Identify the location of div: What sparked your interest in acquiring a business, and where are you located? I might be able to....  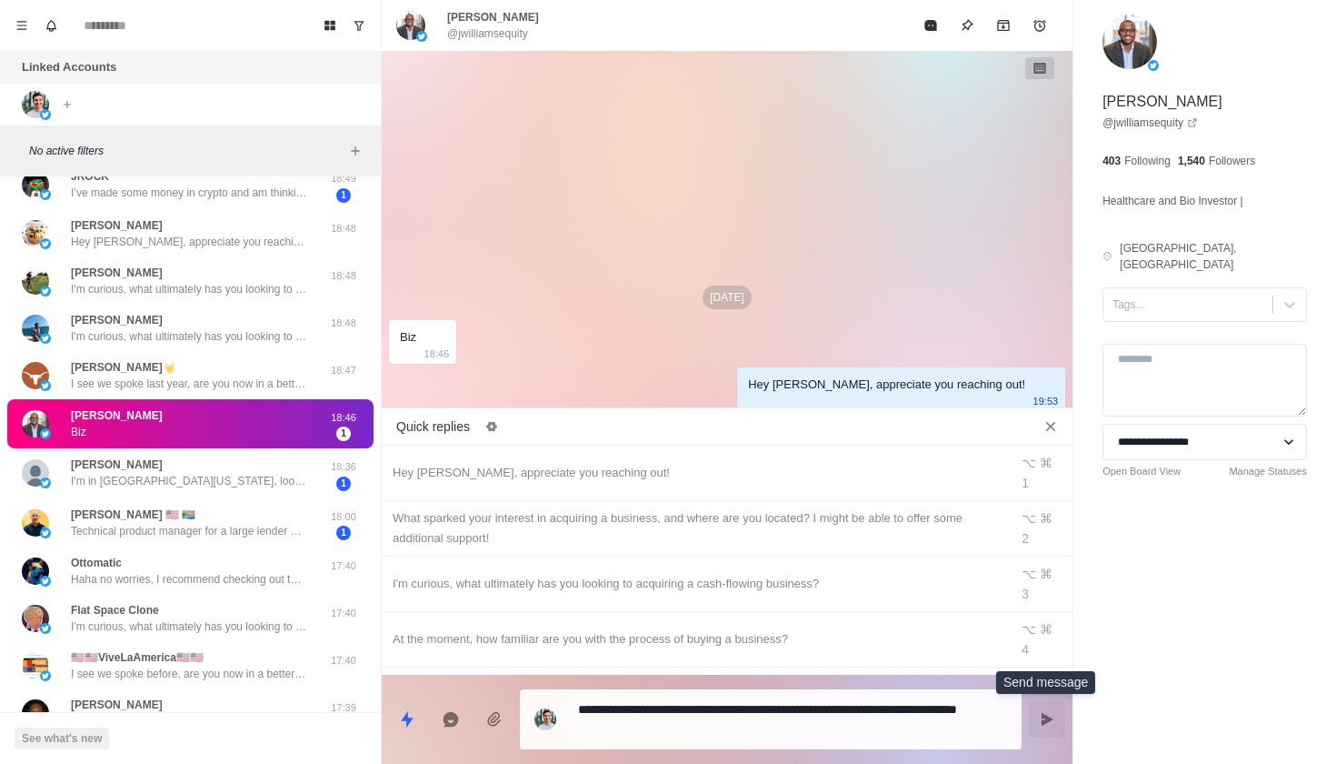
(695, 528).